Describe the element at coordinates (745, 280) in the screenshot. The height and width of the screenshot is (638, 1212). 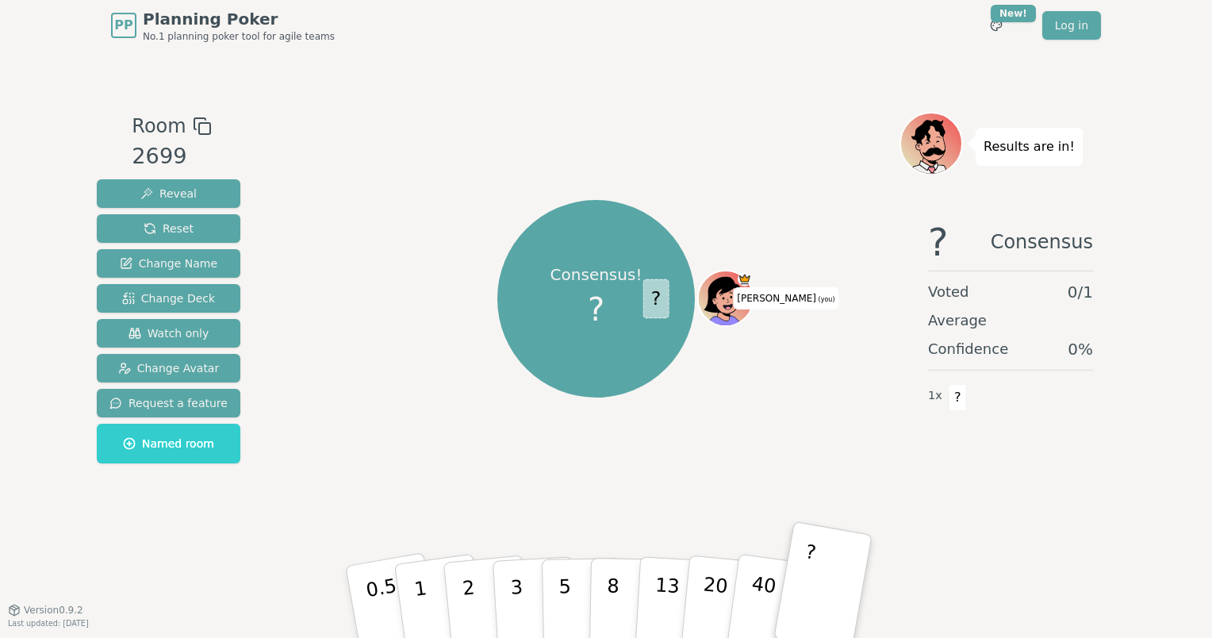
I see `span: Natasha is the host` at that location.